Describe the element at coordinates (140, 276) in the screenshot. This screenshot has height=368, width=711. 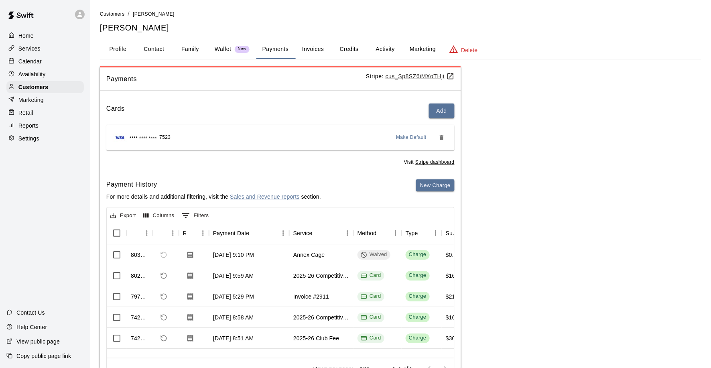
I see `div: 802087` at that location.